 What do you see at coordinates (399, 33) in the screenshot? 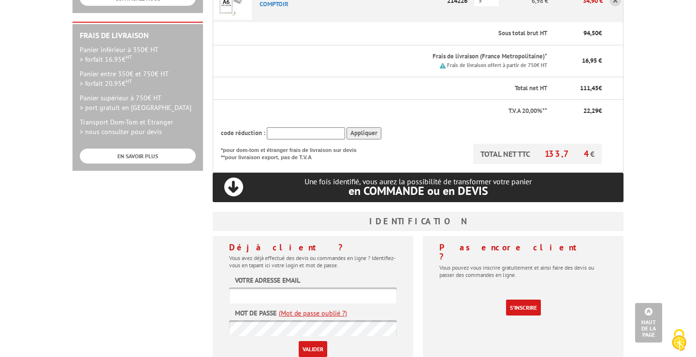
I see `th: Sous total brut HT` at bounding box center [399, 33].